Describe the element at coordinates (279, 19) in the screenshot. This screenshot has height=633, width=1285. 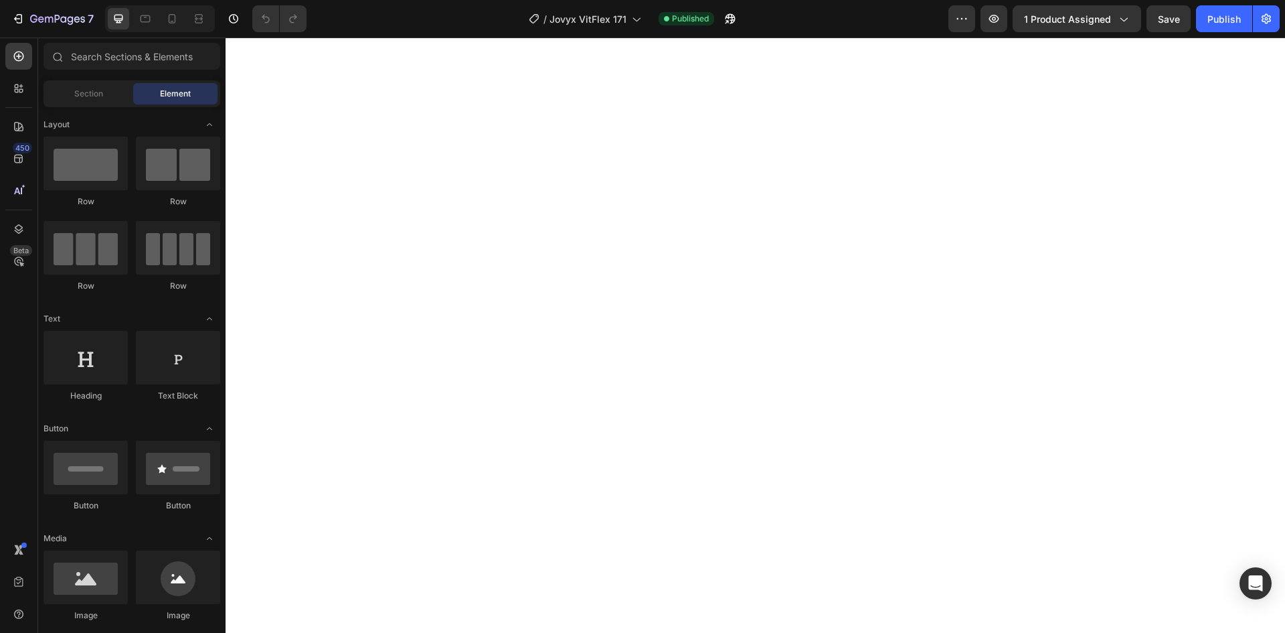
I see `div: Undo/Redo` at that location.